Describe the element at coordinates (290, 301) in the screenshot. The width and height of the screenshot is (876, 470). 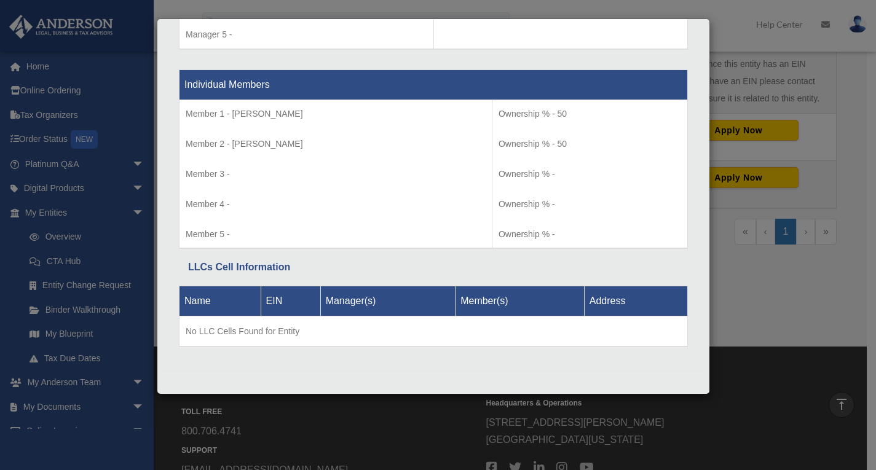
I see `th: EIN` at that location.